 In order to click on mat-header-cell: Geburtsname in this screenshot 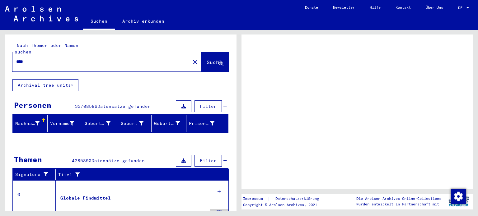, I will do `click(100, 123)`.